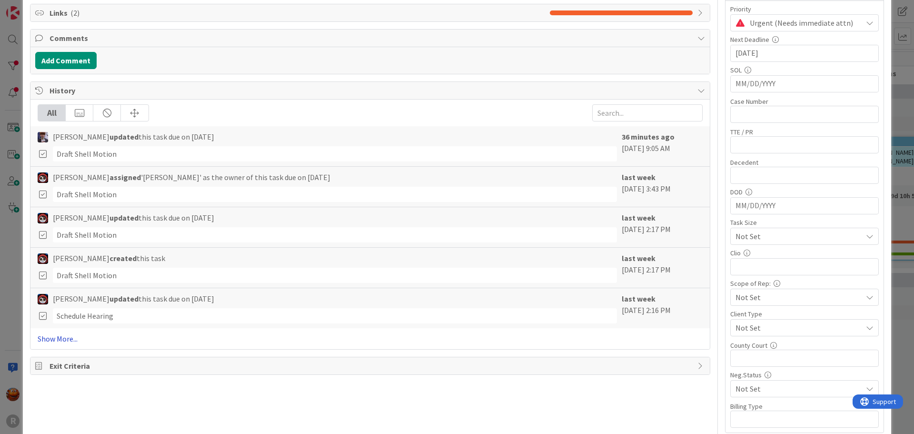 This screenshot has height=434, width=914. I want to click on span: Urgent (Needs immediate attn), so click(804, 23).